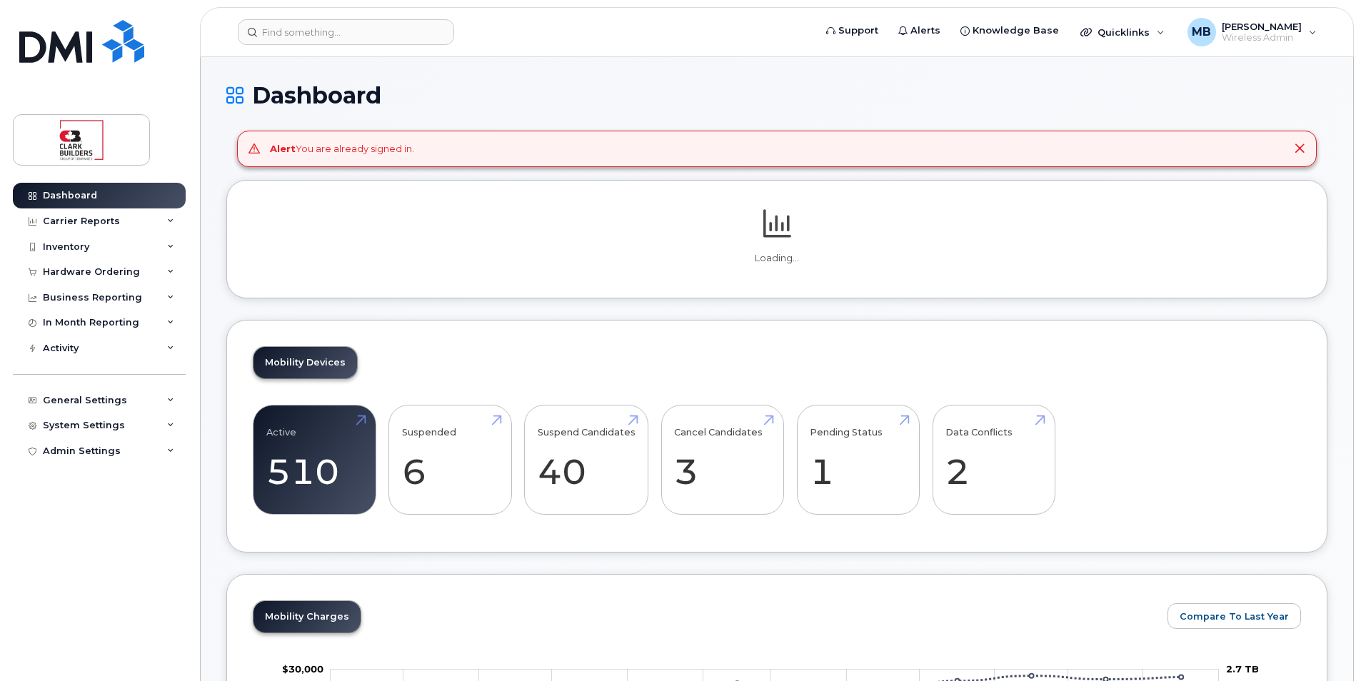  Describe the element at coordinates (305, 363) in the screenshot. I see `a: Mobility Devices` at that location.